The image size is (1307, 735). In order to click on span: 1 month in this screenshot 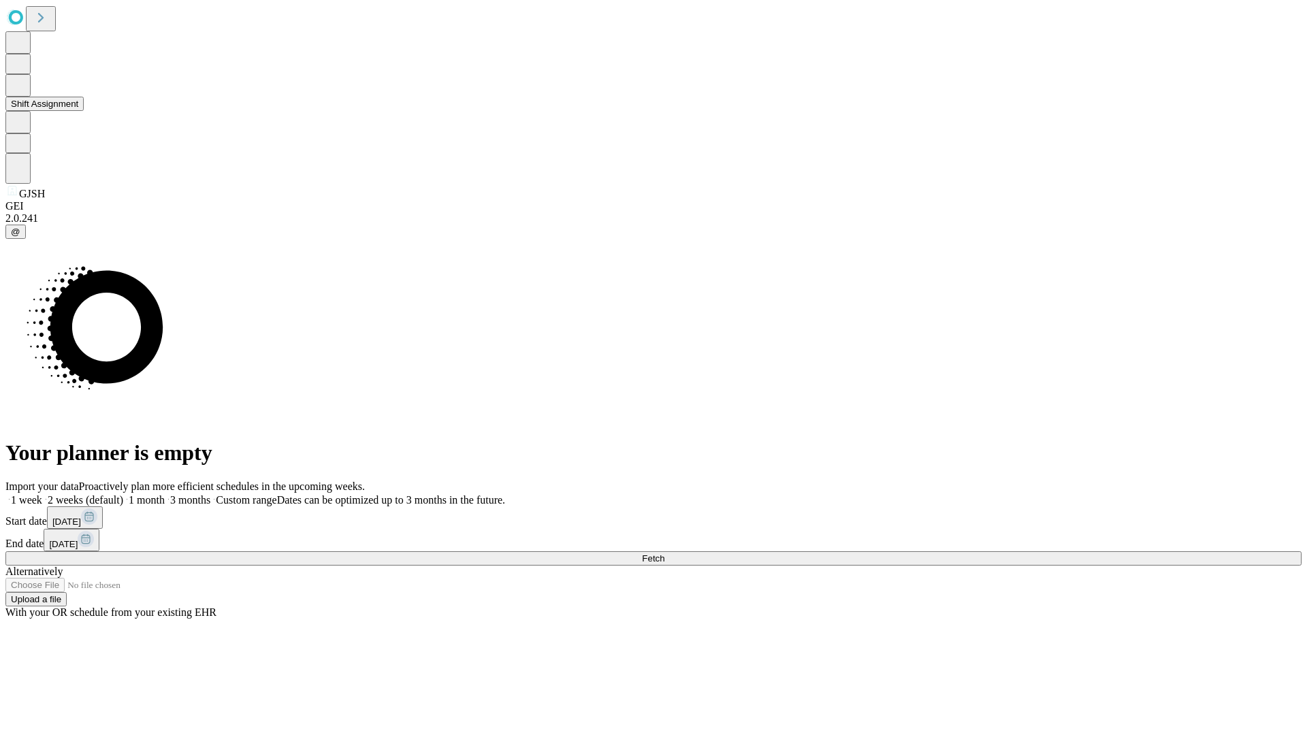, I will do `click(146, 500)`.